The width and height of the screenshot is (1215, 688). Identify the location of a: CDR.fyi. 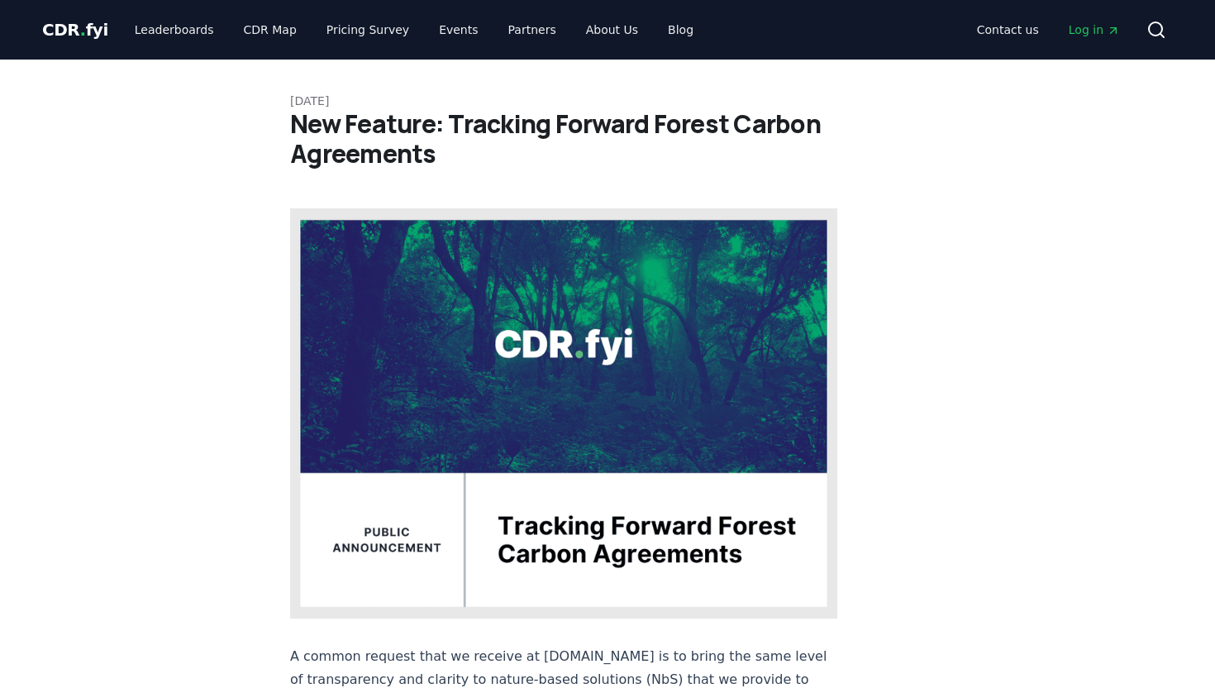
(75, 30).